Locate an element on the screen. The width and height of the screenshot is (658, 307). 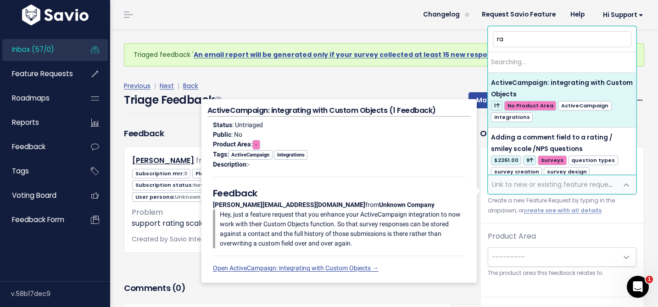
span: Plan: is located at coordinates (215, 173).